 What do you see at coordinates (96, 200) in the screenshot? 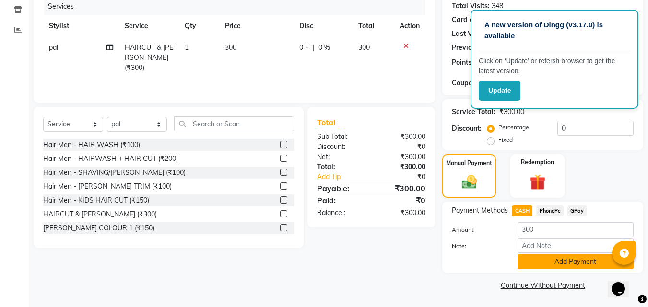
I see `div: Hair Men - KIDS HAIR CUT (₹150)` at bounding box center [96, 200].